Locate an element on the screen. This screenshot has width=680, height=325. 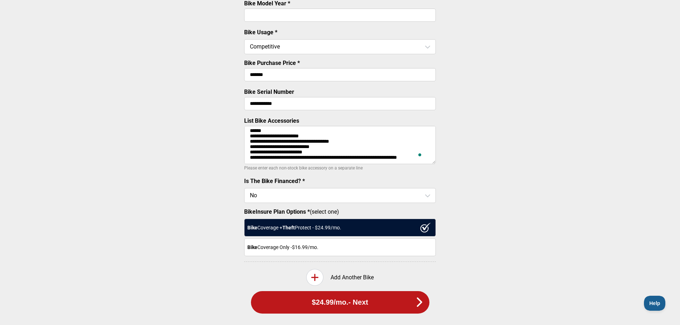
span: /mo. is located at coordinates (341, 302).